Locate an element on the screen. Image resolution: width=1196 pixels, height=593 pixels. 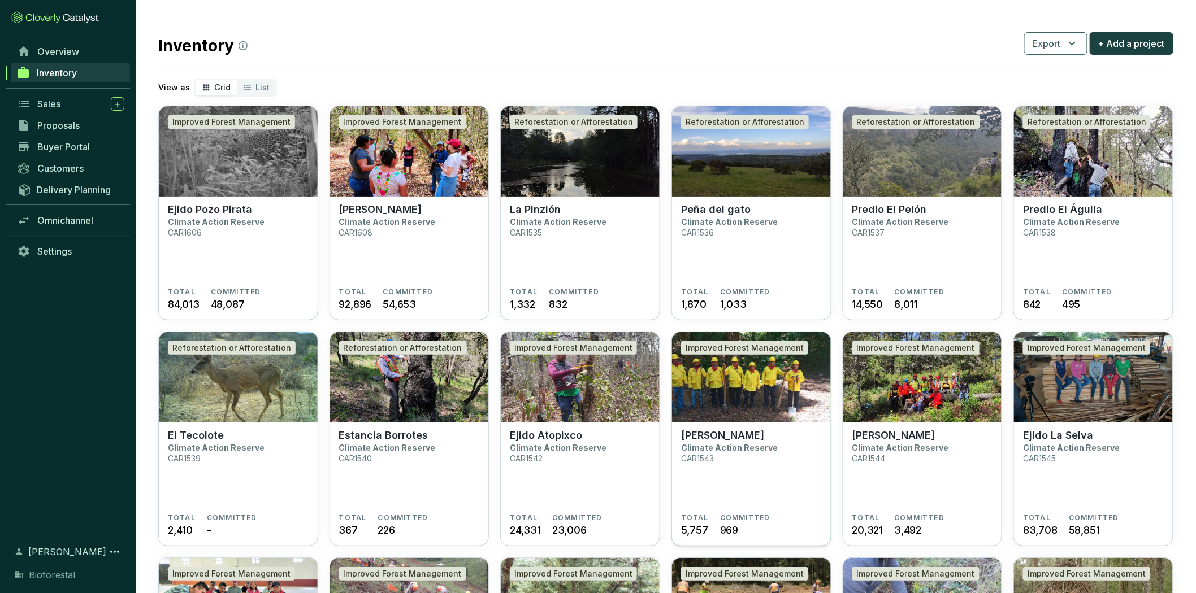
span: Delivery Planning is located at coordinates (73, 190).